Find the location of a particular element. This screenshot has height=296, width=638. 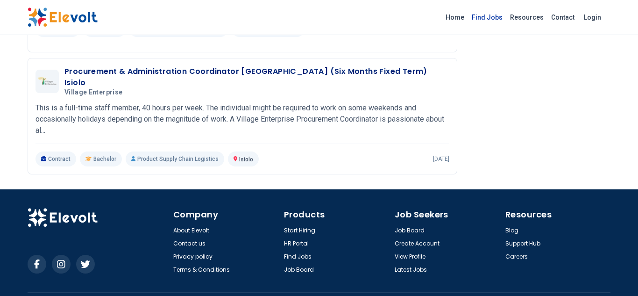

a: Terms & Conditions is located at coordinates (201, 269).